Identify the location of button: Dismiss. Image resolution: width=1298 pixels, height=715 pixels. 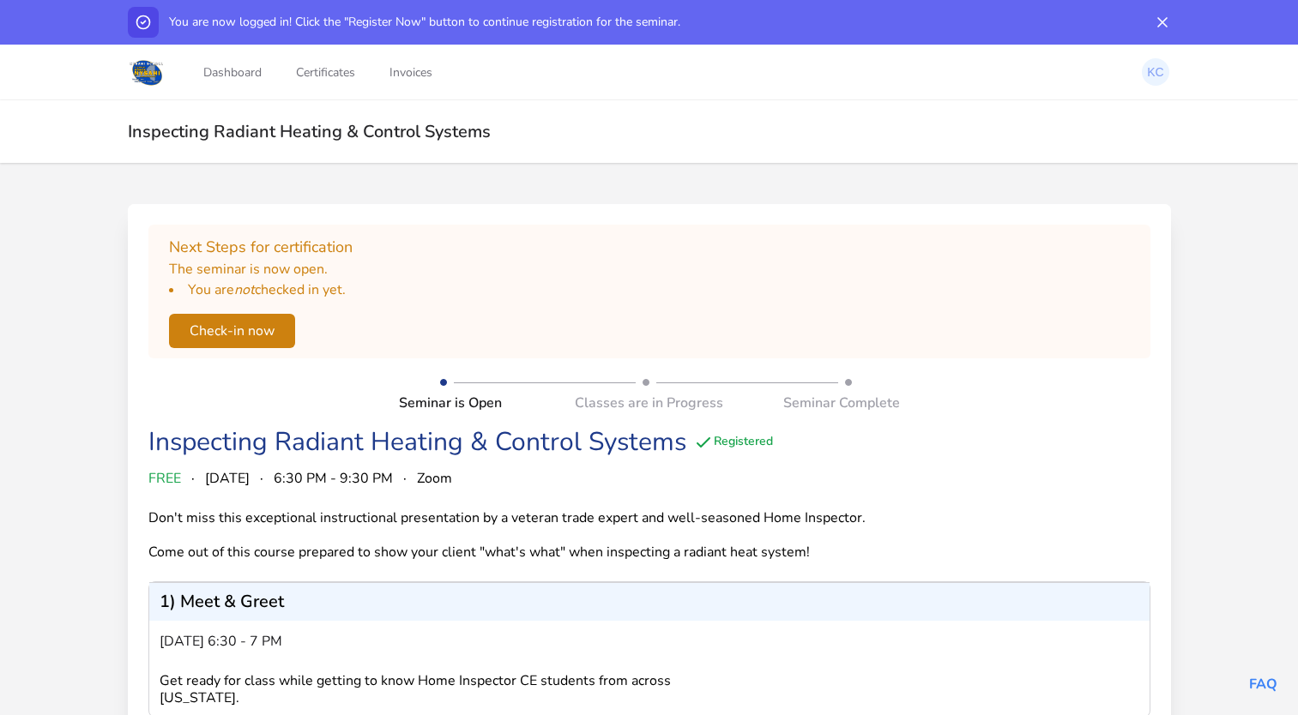
(1162, 22).